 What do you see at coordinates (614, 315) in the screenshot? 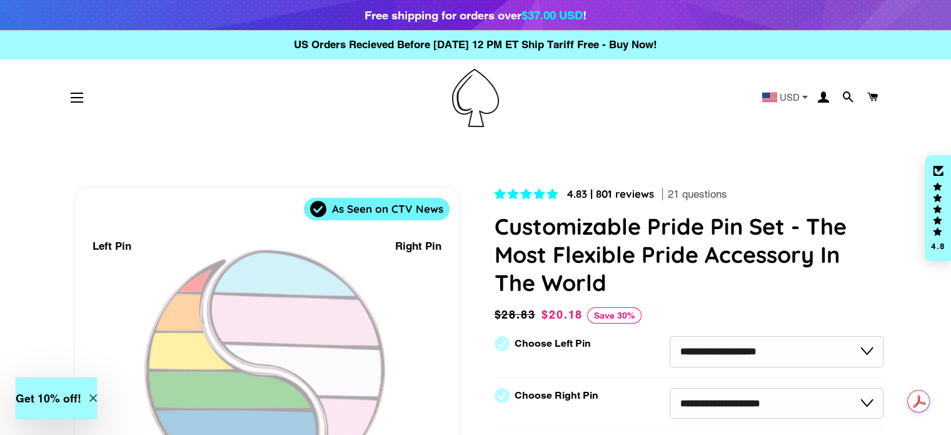
I see `span: Save 30%` at bounding box center [614, 315].